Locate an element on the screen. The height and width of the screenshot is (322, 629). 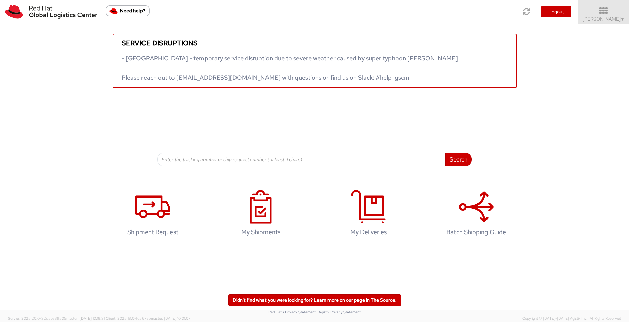
h5: Service disruptions is located at coordinates (315, 43).